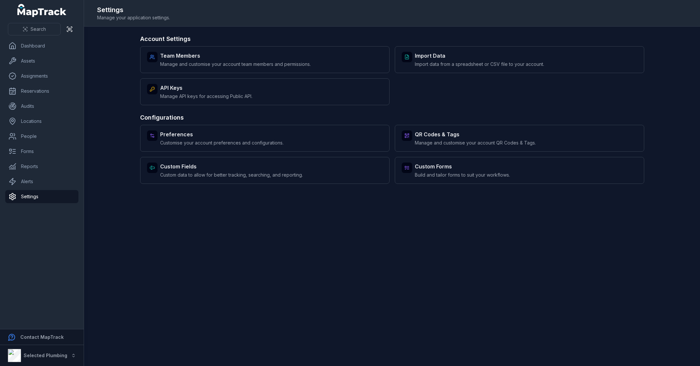  What do you see at coordinates (42, 91) in the screenshot?
I see `a: Reservations` at bounding box center [42, 91].